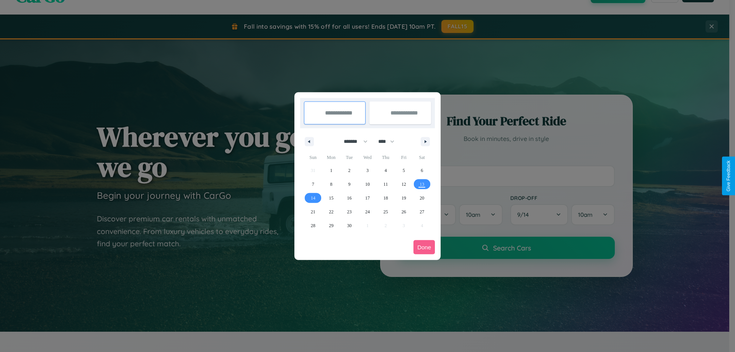 This screenshot has height=352, width=735. I want to click on button: 10, so click(367, 184).